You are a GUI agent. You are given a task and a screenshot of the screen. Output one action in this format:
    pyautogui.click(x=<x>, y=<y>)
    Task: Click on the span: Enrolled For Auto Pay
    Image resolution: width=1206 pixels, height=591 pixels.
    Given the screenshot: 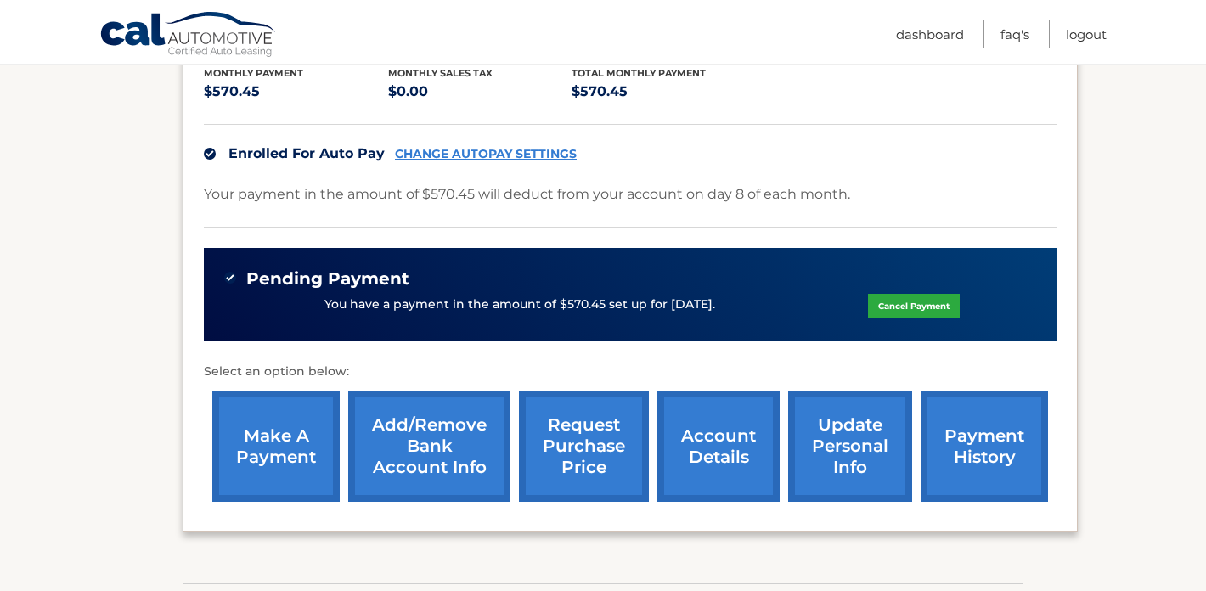 What is the action you would take?
    pyautogui.click(x=307, y=153)
    